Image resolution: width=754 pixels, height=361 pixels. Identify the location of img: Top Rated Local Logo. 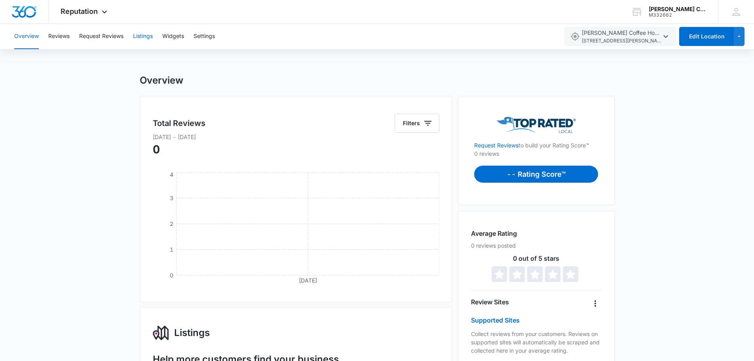
(536, 125).